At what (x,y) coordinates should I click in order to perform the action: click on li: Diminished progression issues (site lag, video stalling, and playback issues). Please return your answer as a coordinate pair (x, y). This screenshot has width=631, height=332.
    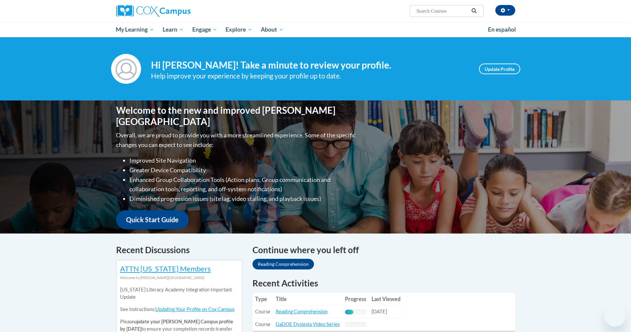
    Looking at the image, I should click on (243, 198).